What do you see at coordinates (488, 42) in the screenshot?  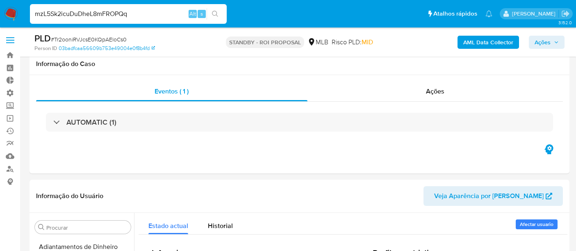 I see `button: AML Data Collector` at bounding box center [488, 42].